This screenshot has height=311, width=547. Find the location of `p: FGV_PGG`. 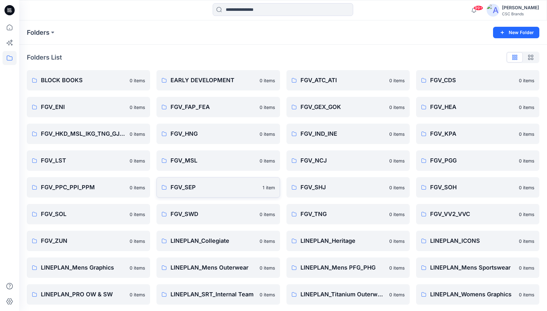

p: FGV_PGG is located at coordinates (472, 161).